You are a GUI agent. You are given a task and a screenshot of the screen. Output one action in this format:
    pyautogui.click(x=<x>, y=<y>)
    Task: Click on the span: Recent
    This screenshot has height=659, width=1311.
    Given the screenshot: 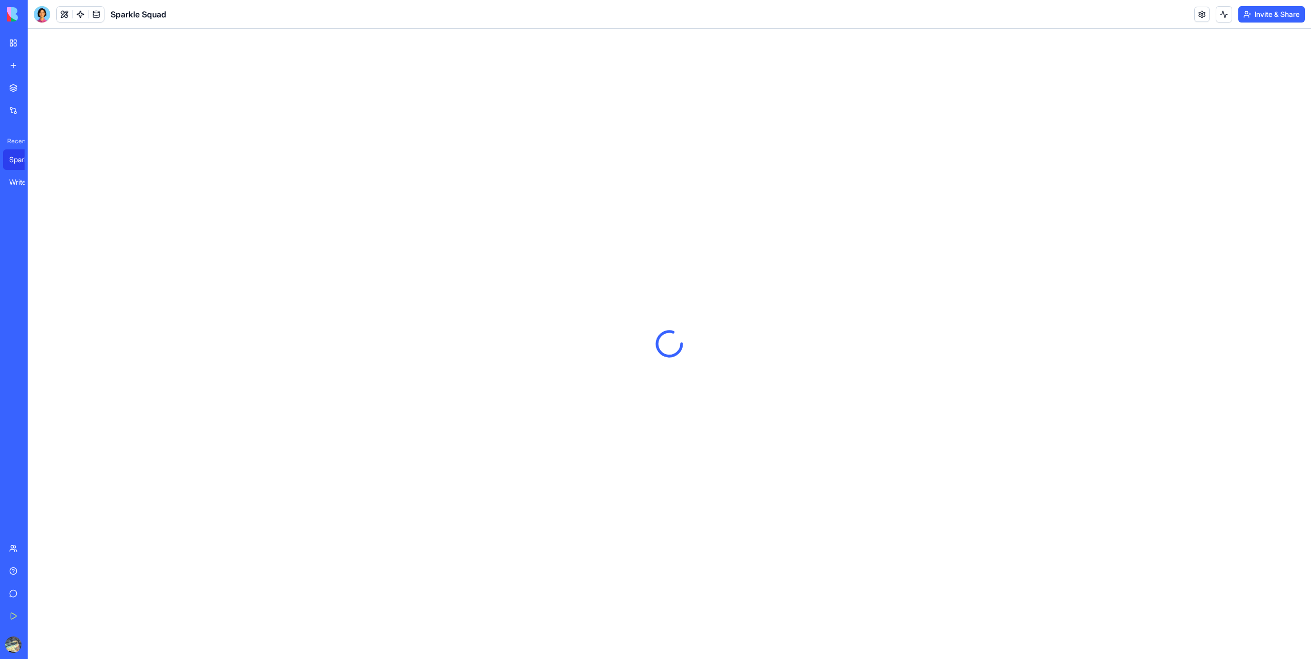 What is the action you would take?
    pyautogui.click(x=14, y=141)
    